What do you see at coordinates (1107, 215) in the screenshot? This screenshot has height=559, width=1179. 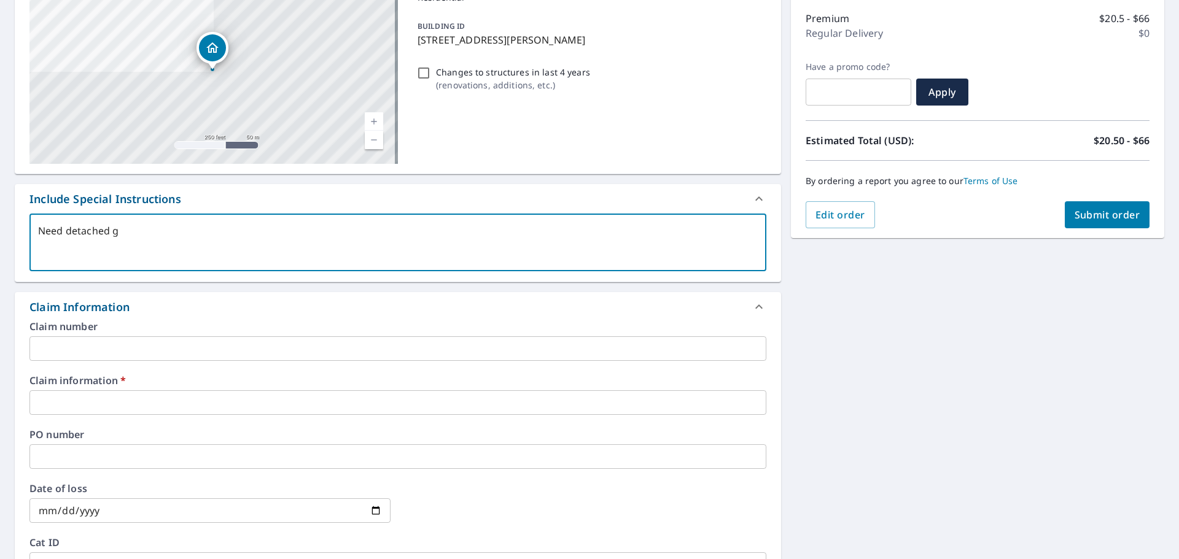 I see `span: Submit order` at bounding box center [1107, 215].